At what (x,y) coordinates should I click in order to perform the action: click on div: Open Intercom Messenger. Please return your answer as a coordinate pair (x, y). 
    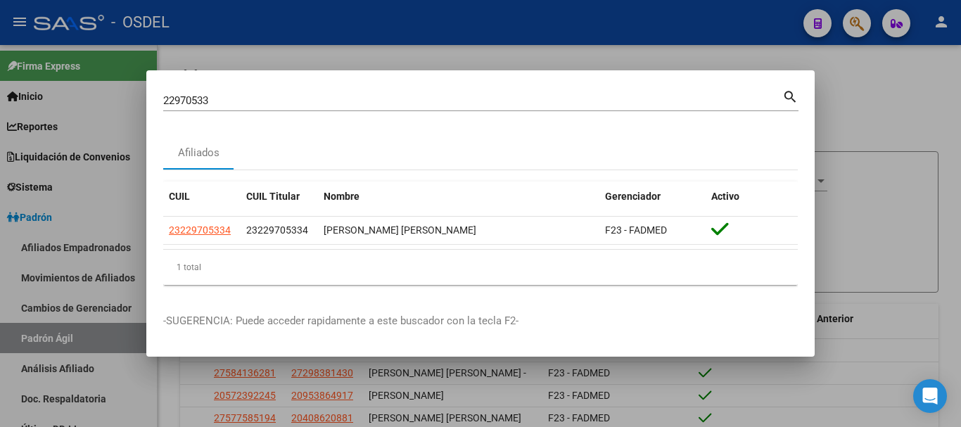
    Looking at the image, I should click on (930, 396).